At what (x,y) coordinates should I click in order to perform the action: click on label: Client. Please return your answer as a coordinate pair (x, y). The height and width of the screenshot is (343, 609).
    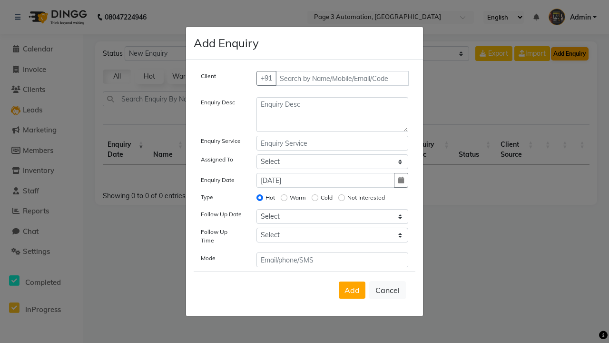
    Looking at the image, I should click on (208, 76).